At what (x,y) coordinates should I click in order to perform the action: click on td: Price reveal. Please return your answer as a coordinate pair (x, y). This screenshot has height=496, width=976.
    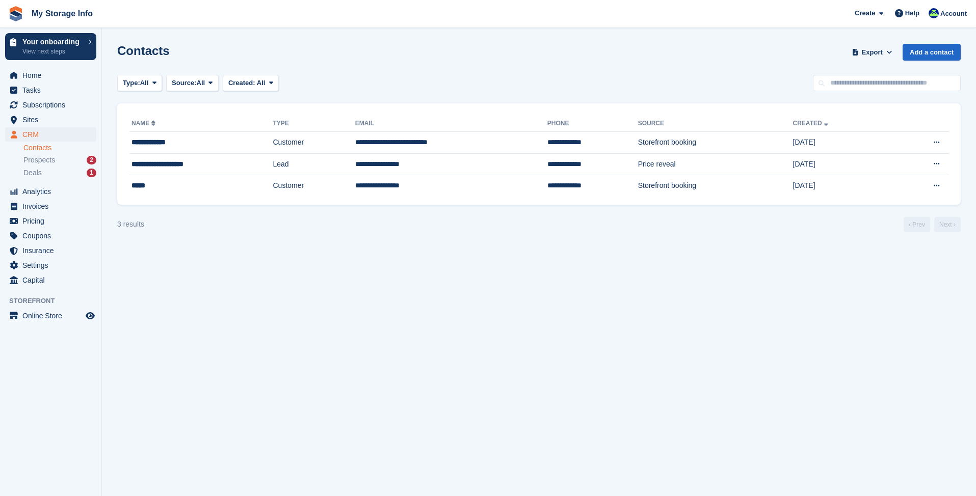
    Looking at the image, I should click on (716, 164).